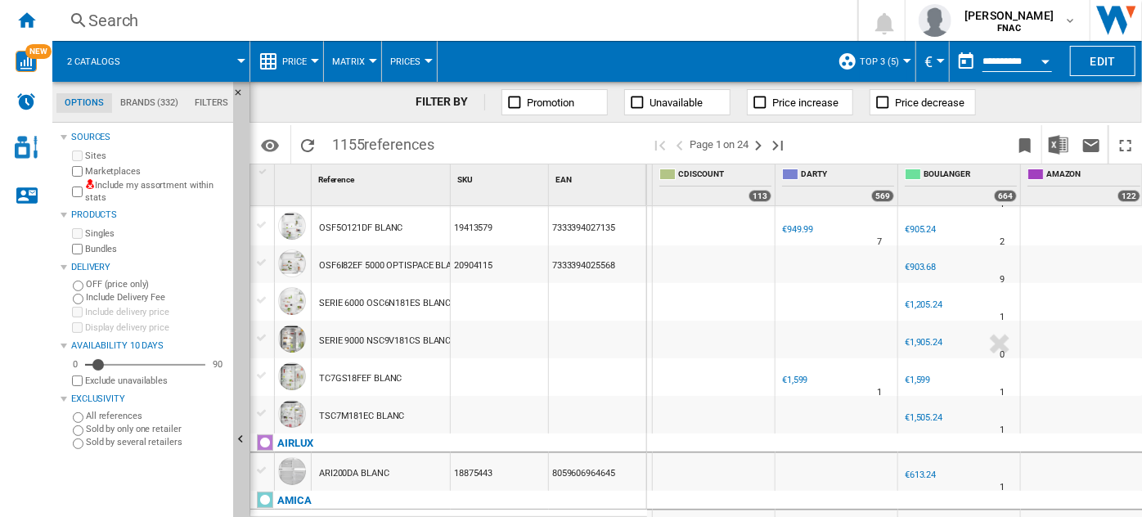 The image size is (1142, 517). Describe the element at coordinates (1092, 144) in the screenshot. I see `button: Send this report by email` at that location.